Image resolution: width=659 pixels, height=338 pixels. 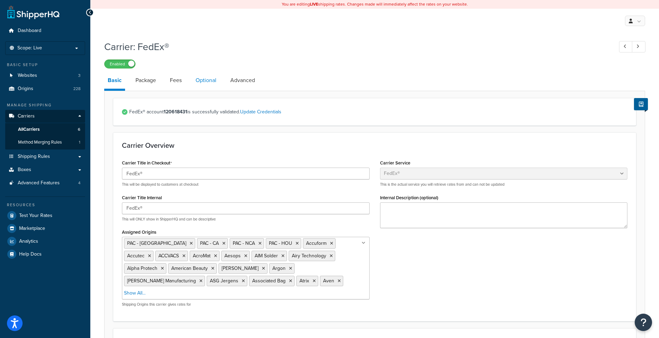 What do you see at coordinates (45, 228) in the screenshot?
I see `li: Marketplace` at bounding box center [45, 228].